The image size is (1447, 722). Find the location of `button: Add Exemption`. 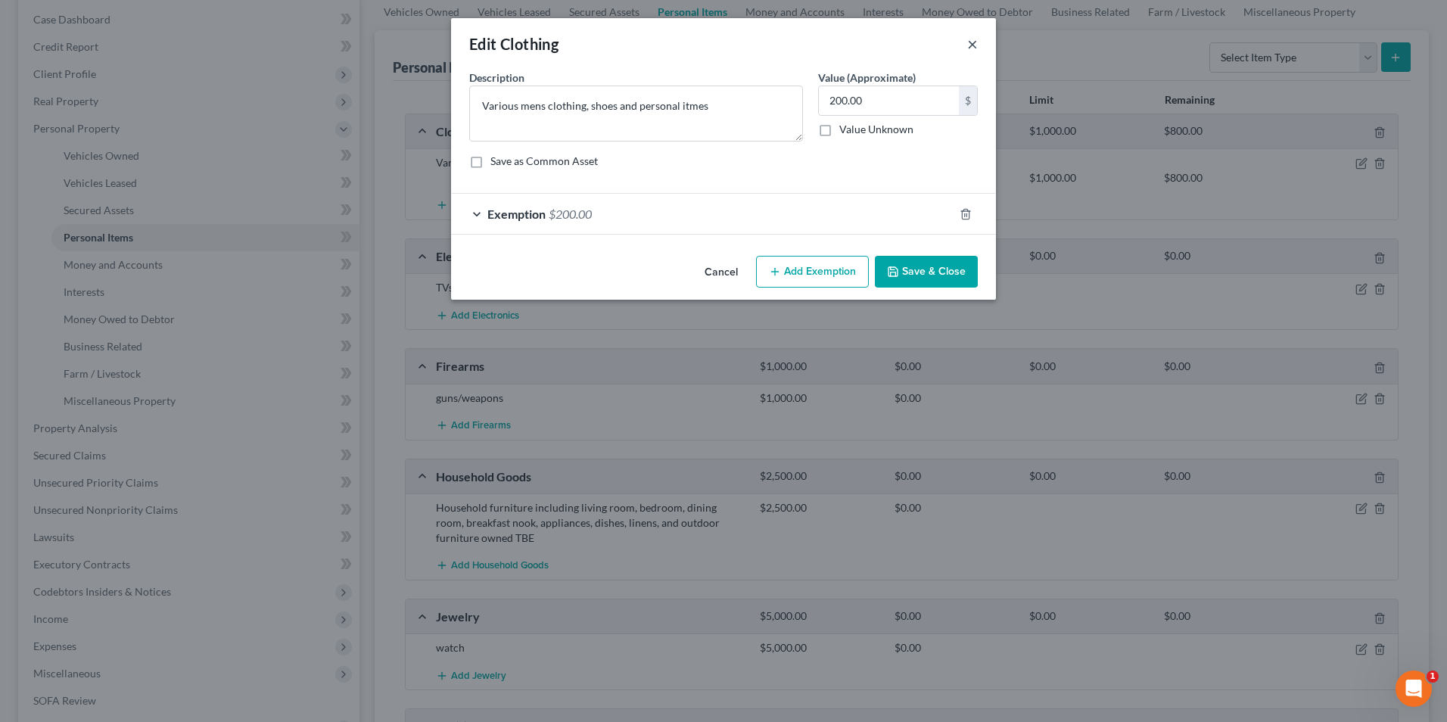

button: Add Exemption is located at coordinates (812, 272).